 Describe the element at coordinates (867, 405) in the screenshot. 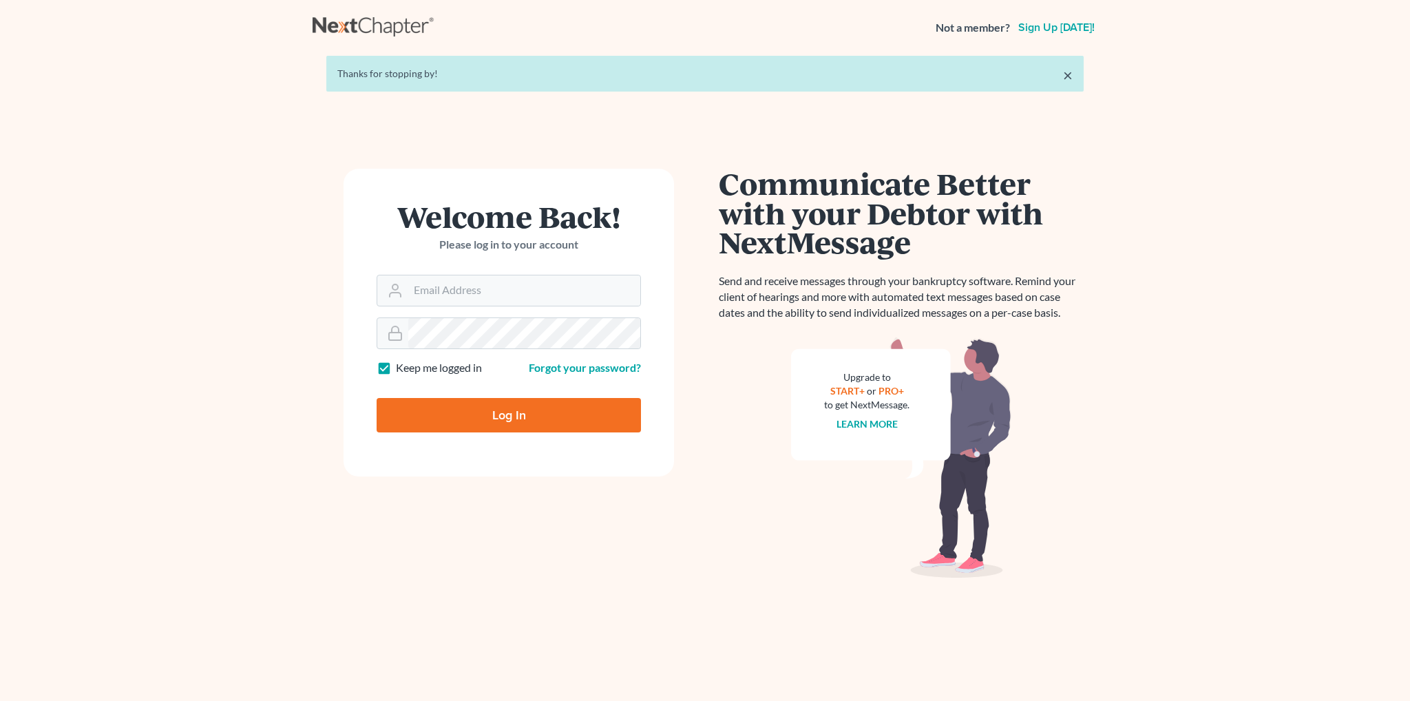

I see `div: to get NextMessage.` at that location.